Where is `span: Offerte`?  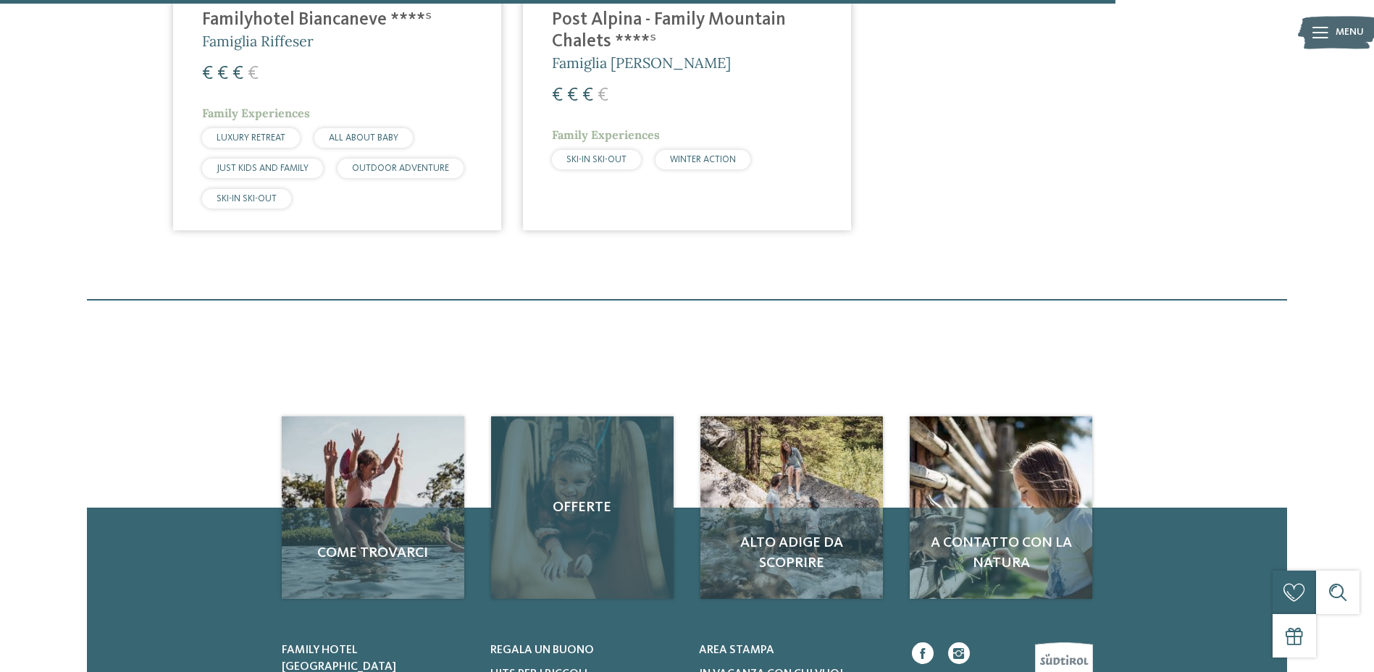 span: Offerte is located at coordinates (583, 508).